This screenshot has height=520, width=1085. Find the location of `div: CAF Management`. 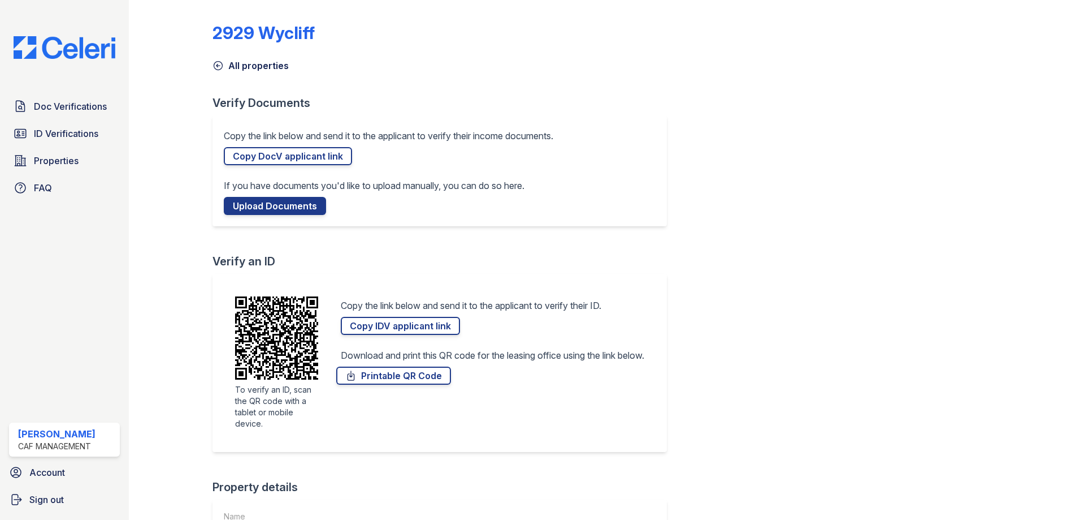

div: CAF Management is located at coordinates (57, 446).